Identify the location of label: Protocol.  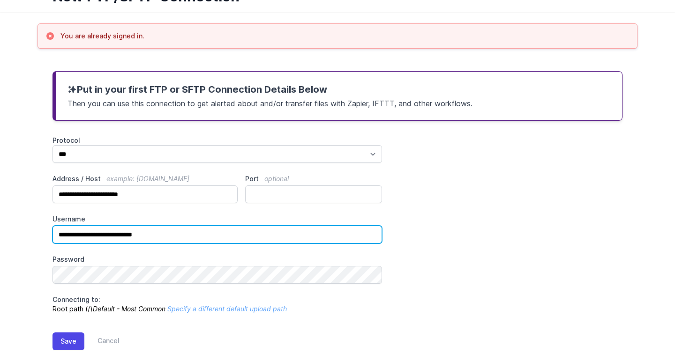
(217, 141).